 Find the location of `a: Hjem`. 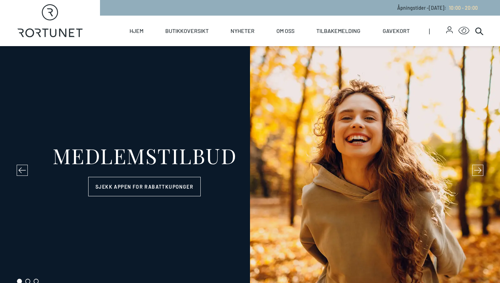

a: Hjem is located at coordinates (136, 31).